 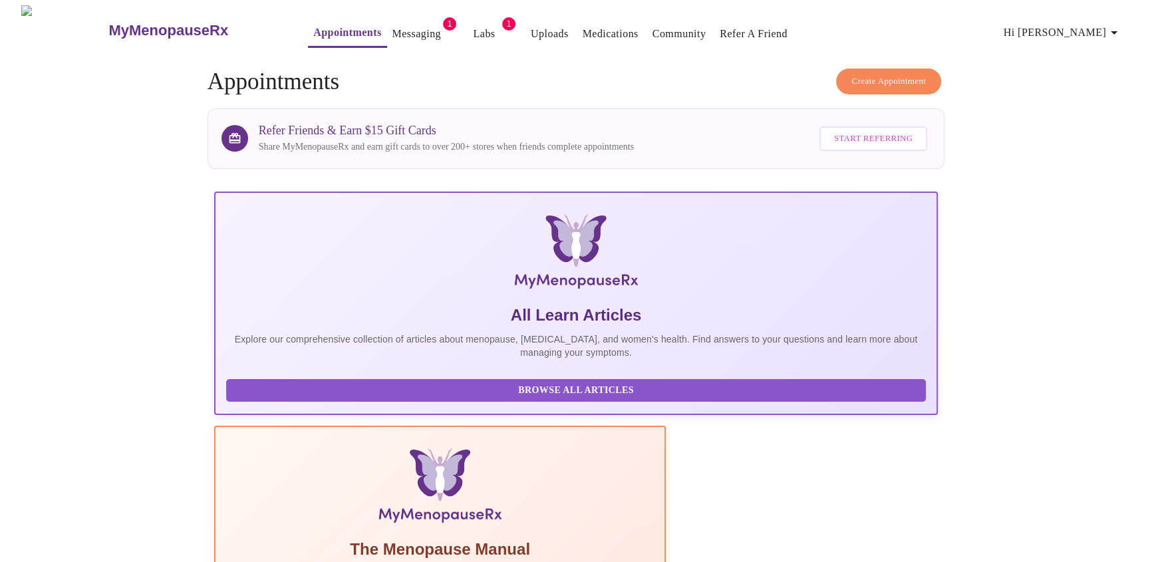 I want to click on a: Browse All Articles, so click(x=577, y=389).